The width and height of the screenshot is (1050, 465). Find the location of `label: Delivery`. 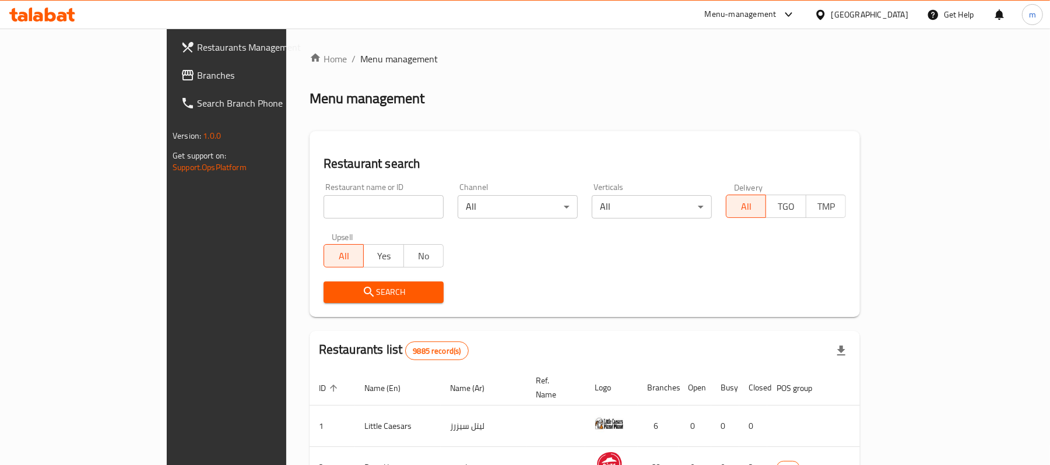

label: Delivery is located at coordinates (748, 187).